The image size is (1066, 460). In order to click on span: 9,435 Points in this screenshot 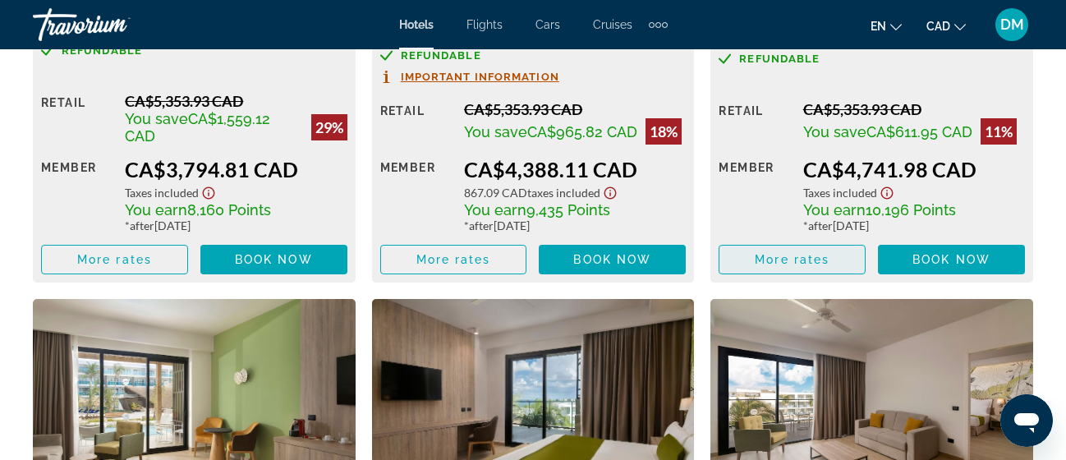, I will do `click(568, 209)`.